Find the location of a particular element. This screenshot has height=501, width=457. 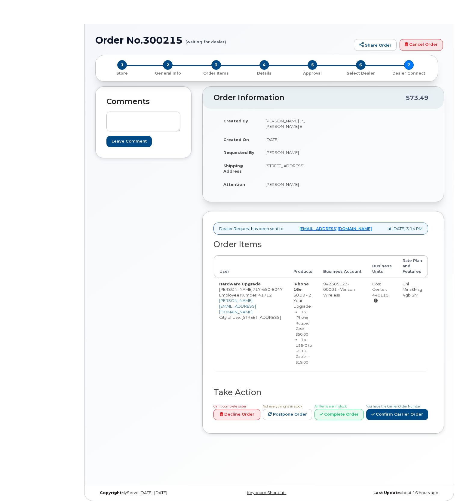

a: 4 Details is located at coordinates (264, 73).